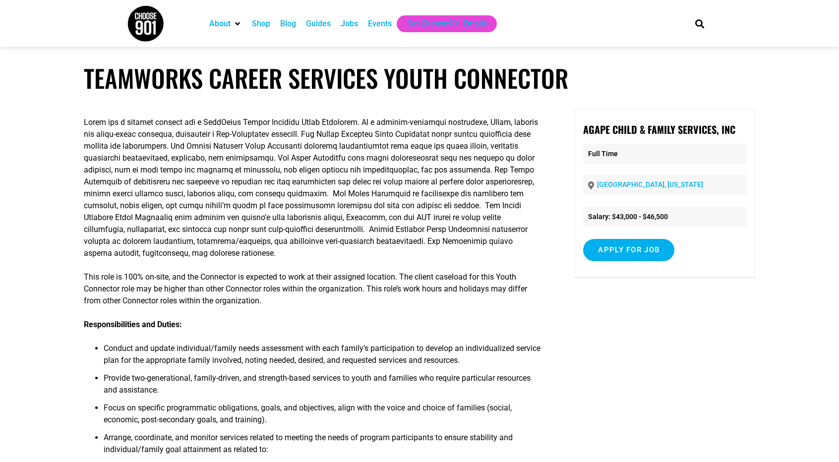  Describe the element at coordinates (699, 23) in the screenshot. I see `div: Search` at that location.